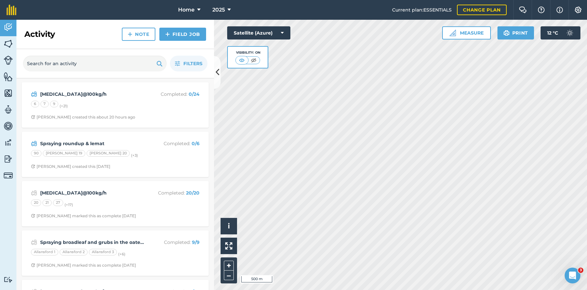 This screenshot has width=587, height=290. Describe the element at coordinates (194, 94) in the screenshot. I see `strong: 0 / 24` at that location.